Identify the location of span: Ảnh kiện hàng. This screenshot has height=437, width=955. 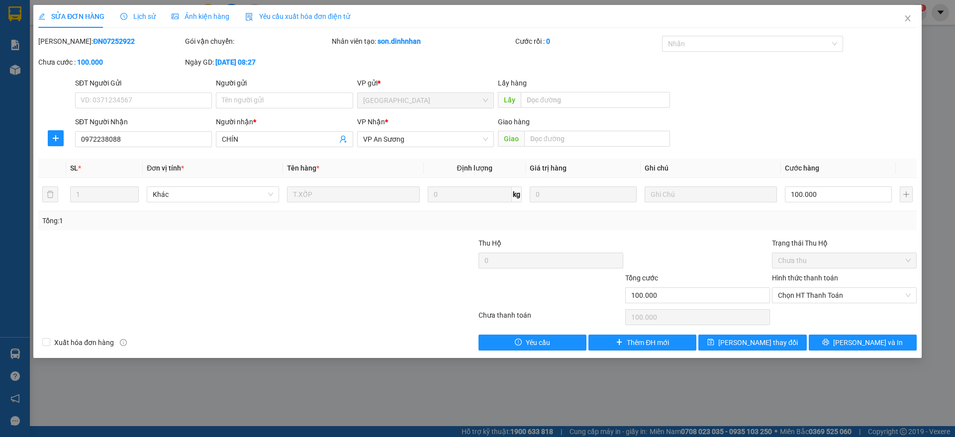
(200, 16).